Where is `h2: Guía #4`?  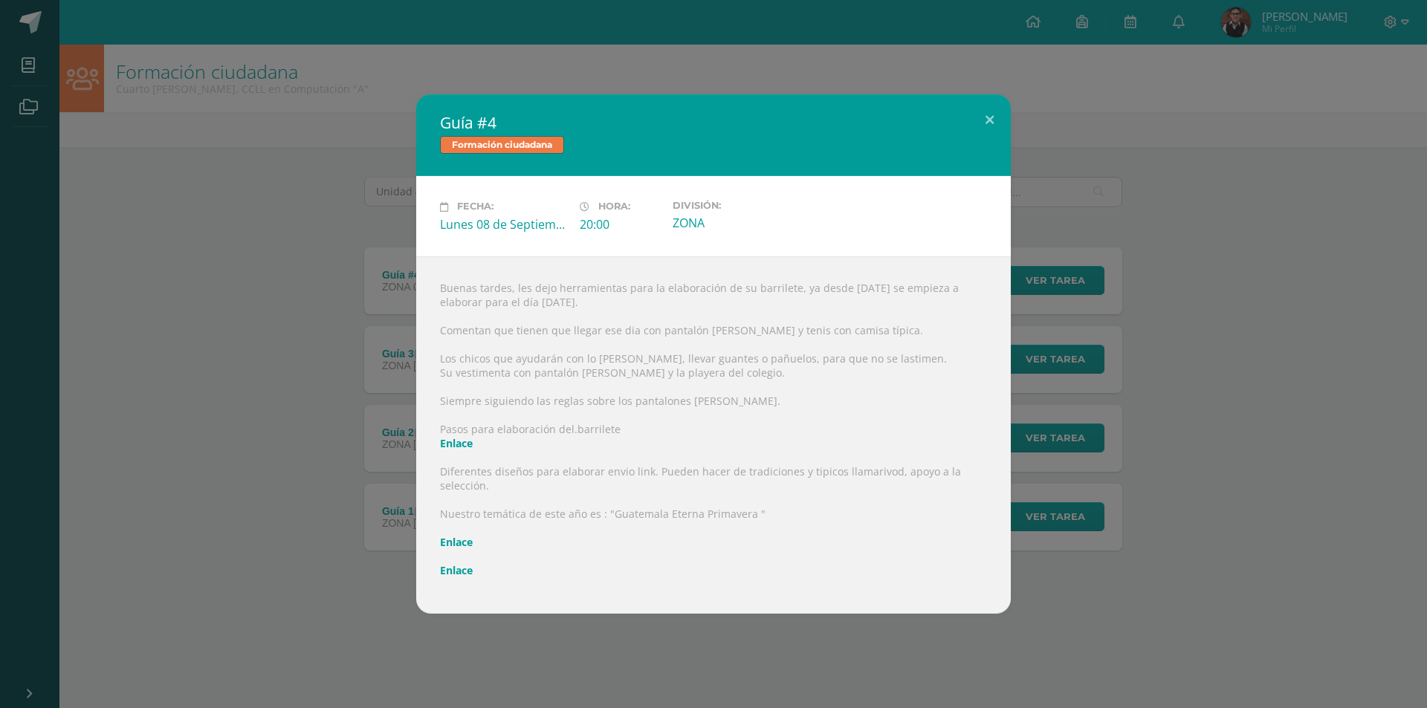 h2: Guía #4 is located at coordinates (714, 123).